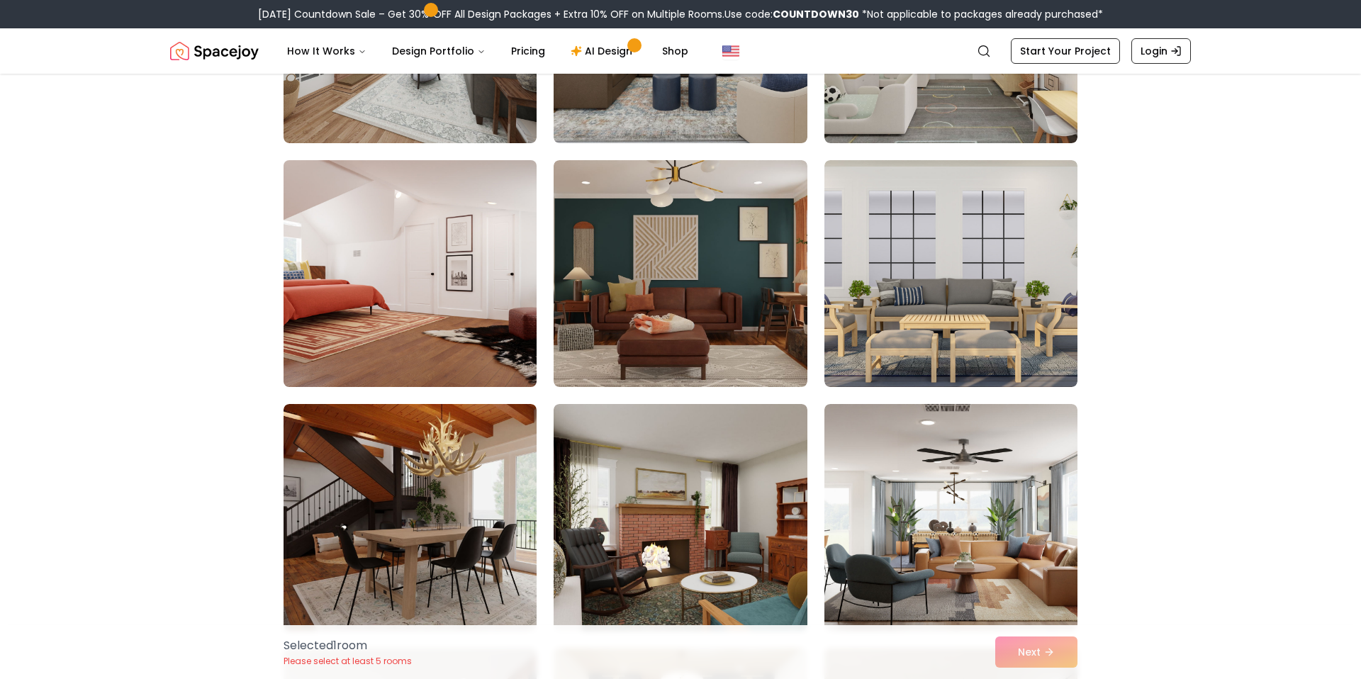 This screenshot has width=1361, height=679. What do you see at coordinates (981, 14) in the screenshot?
I see `span: *Not applicable to packages already purchased*` at bounding box center [981, 14].